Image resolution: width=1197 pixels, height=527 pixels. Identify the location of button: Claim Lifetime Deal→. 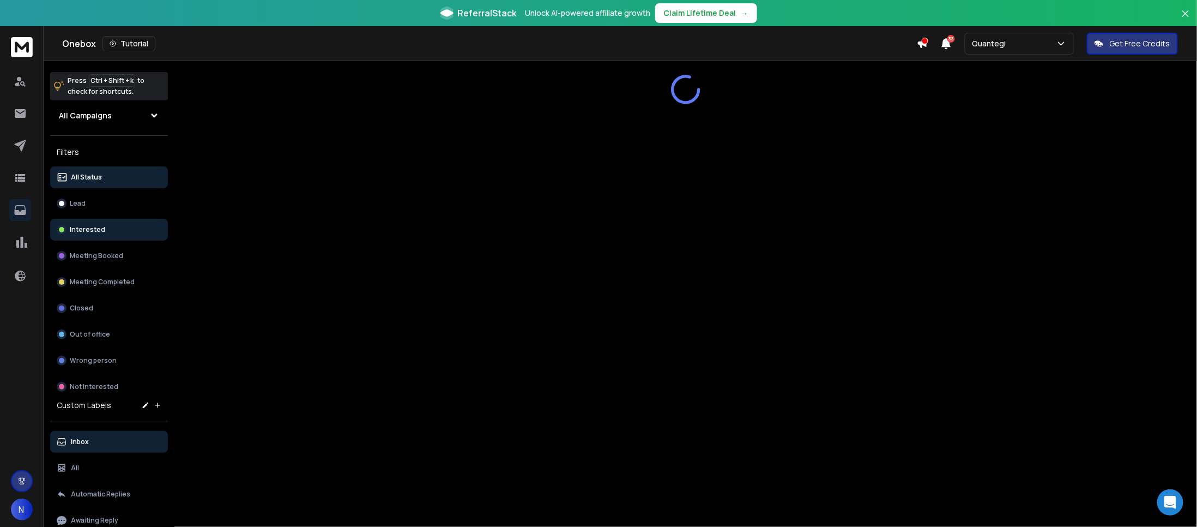
(706, 13).